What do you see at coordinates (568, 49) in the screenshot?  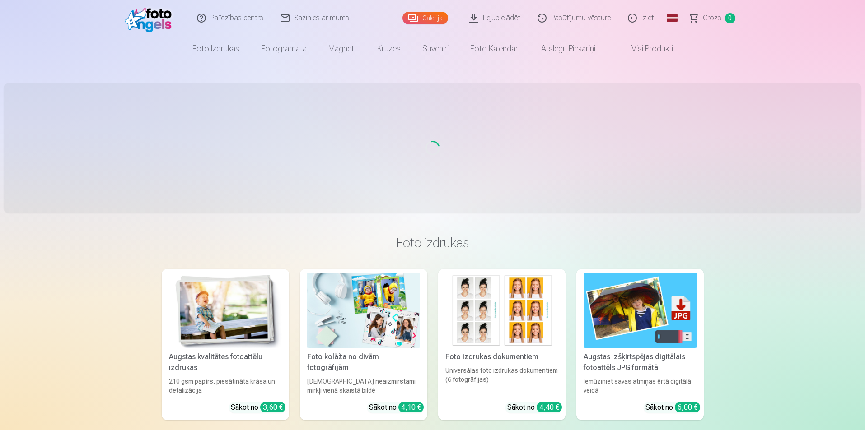 I see `a: Atslēgu piekariņi` at bounding box center [568, 49].